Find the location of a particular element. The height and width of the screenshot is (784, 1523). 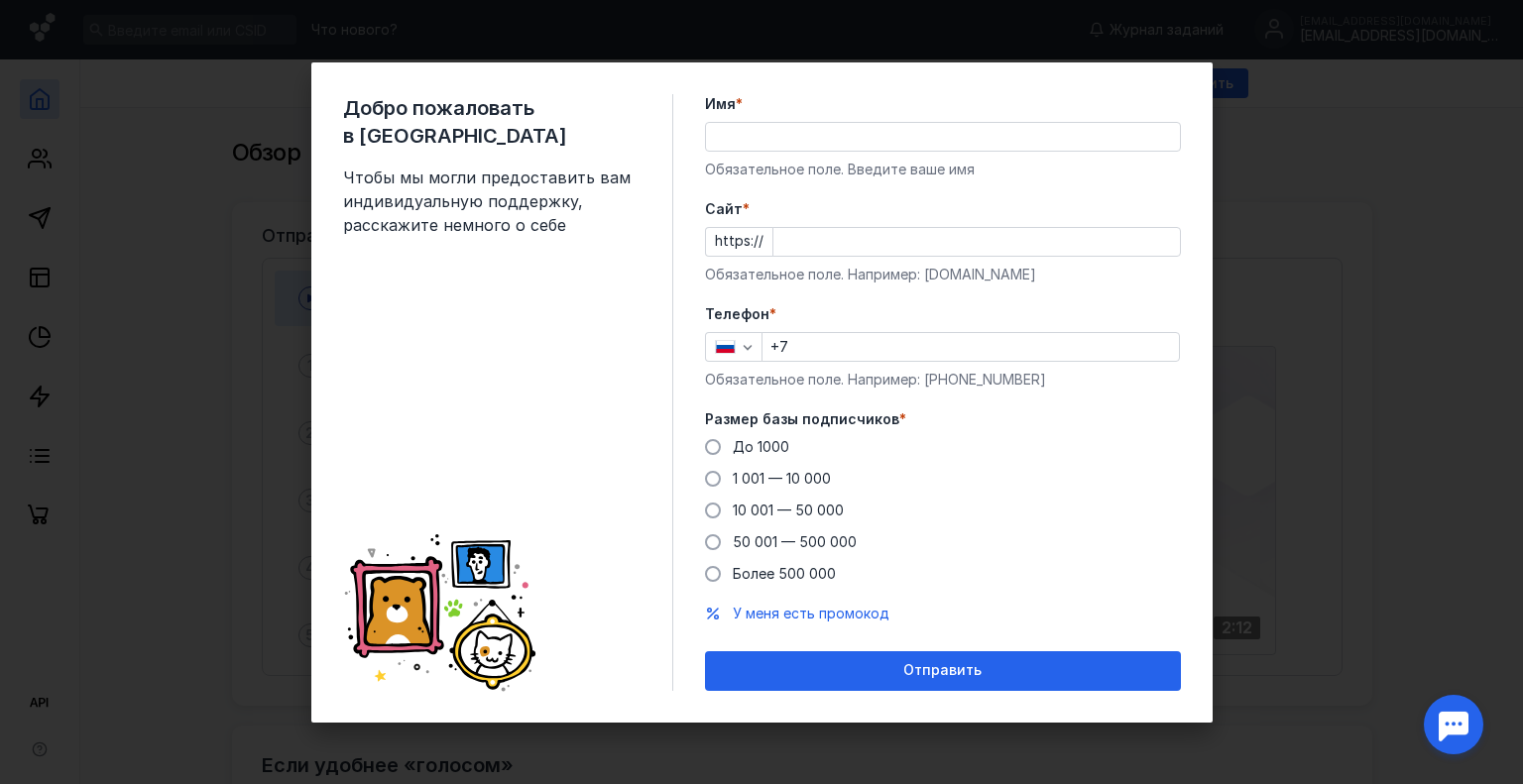

span: Чтобы мы могли предоставить вам индивидуальную поддержку, расскажите немного о себе is located at coordinates (492, 201).